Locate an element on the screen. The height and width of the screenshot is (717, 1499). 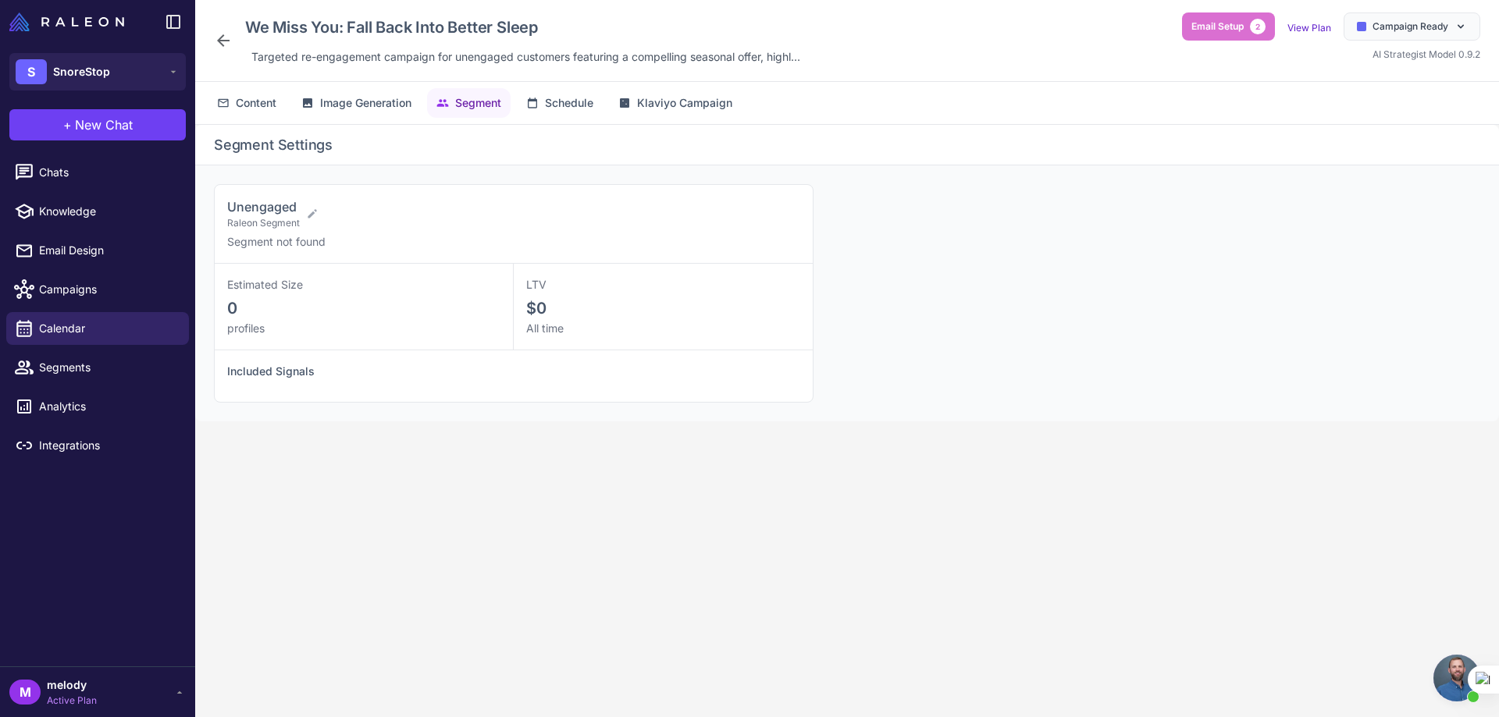
span: Segment not found is located at coordinates (276, 241).